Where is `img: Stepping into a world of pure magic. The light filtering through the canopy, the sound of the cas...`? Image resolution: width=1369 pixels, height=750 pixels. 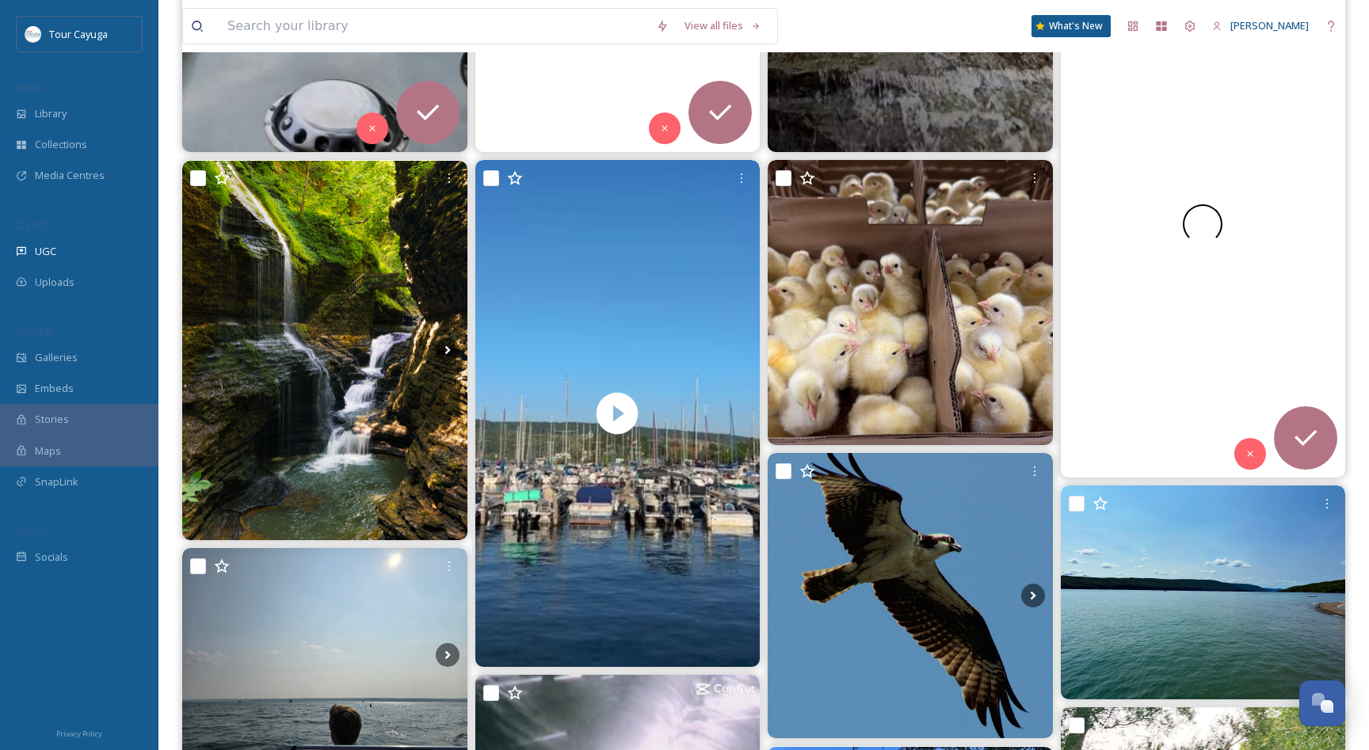 img: Stepping into a world of pure magic. The light filtering through the canopy, the sound of the cas... is located at coordinates (325, 350).